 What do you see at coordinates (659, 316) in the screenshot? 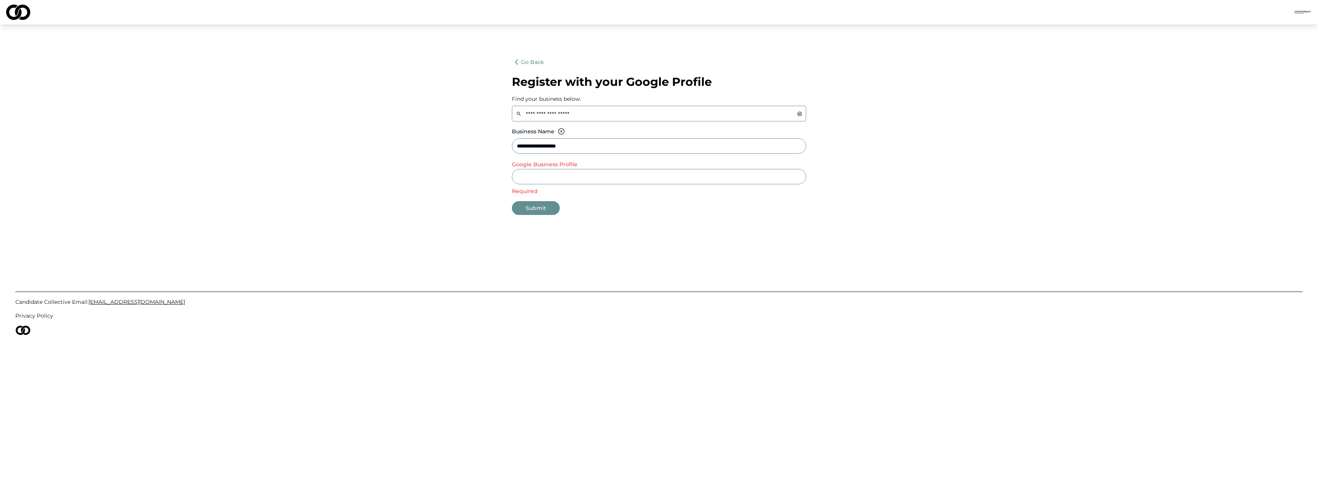
I see `a: Privacy Policy` at bounding box center [659, 316].